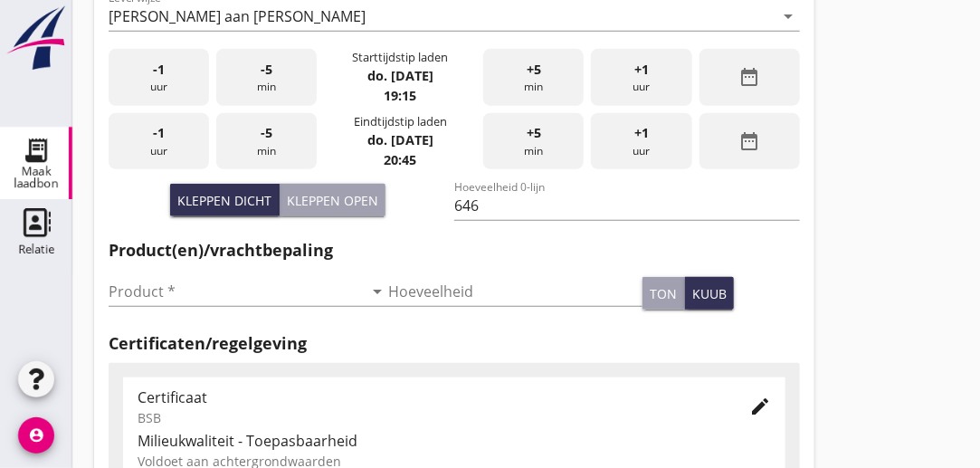  Describe the element at coordinates (663, 293) in the screenshot. I see `div: ton` at that location.